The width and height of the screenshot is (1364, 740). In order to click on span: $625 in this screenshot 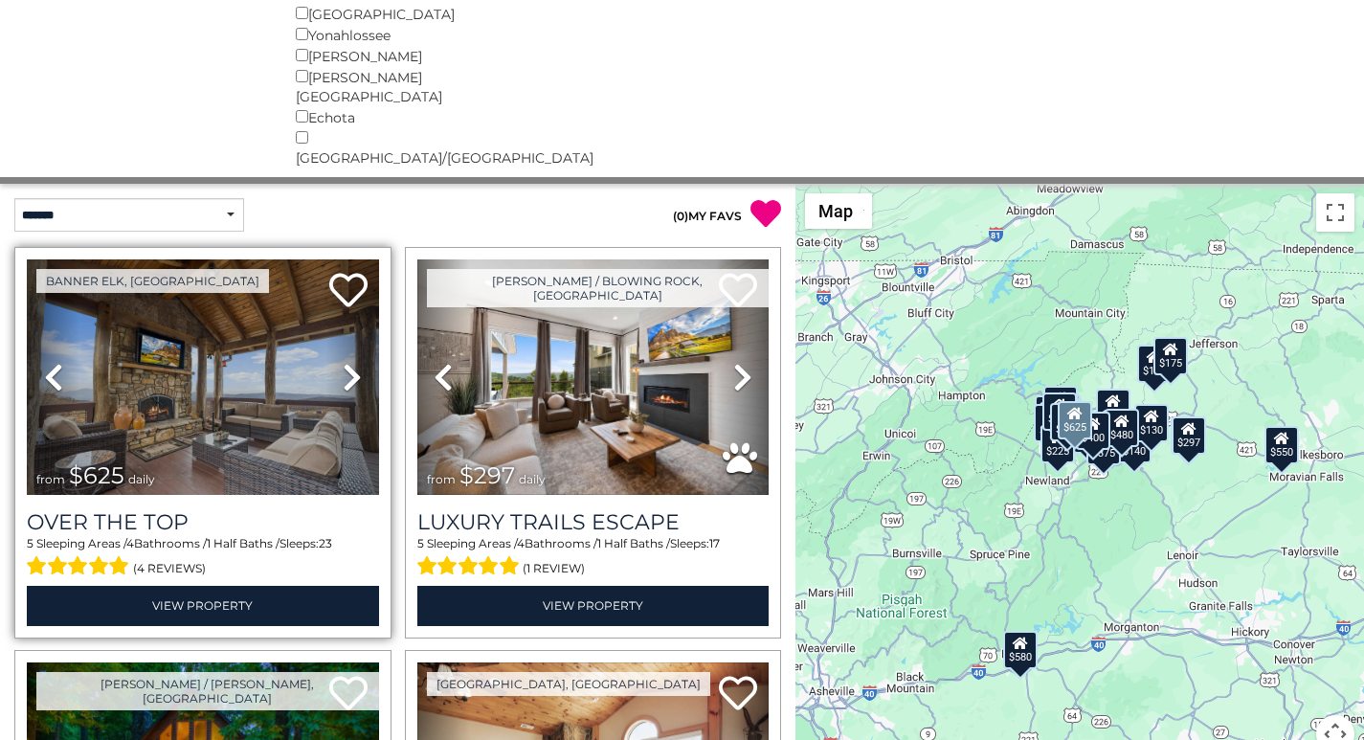, I will do `click(97, 475)`.